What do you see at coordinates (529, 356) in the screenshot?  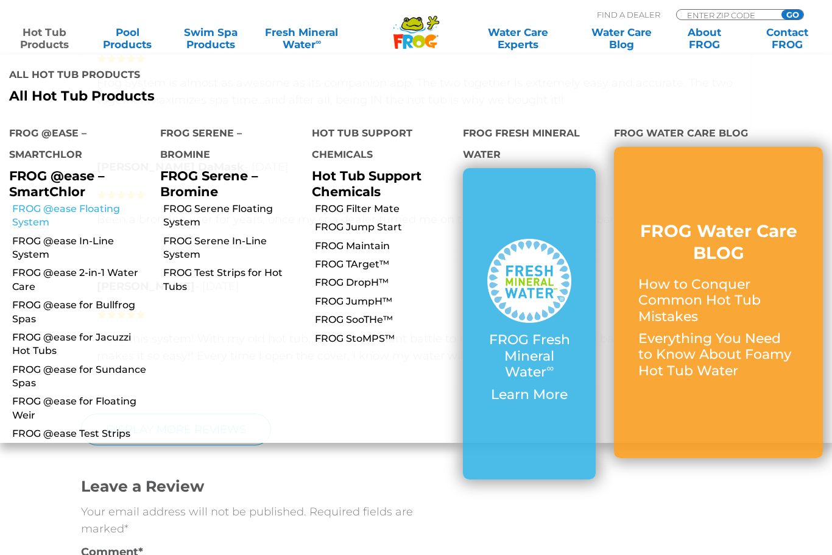 I see `p: FROG Fresh Mineral Water` at bounding box center [529, 356].